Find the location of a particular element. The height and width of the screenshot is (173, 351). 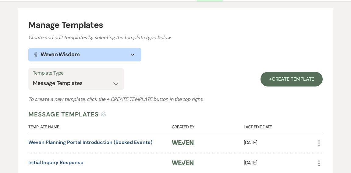

a: +Create Template is located at coordinates (292, 79).